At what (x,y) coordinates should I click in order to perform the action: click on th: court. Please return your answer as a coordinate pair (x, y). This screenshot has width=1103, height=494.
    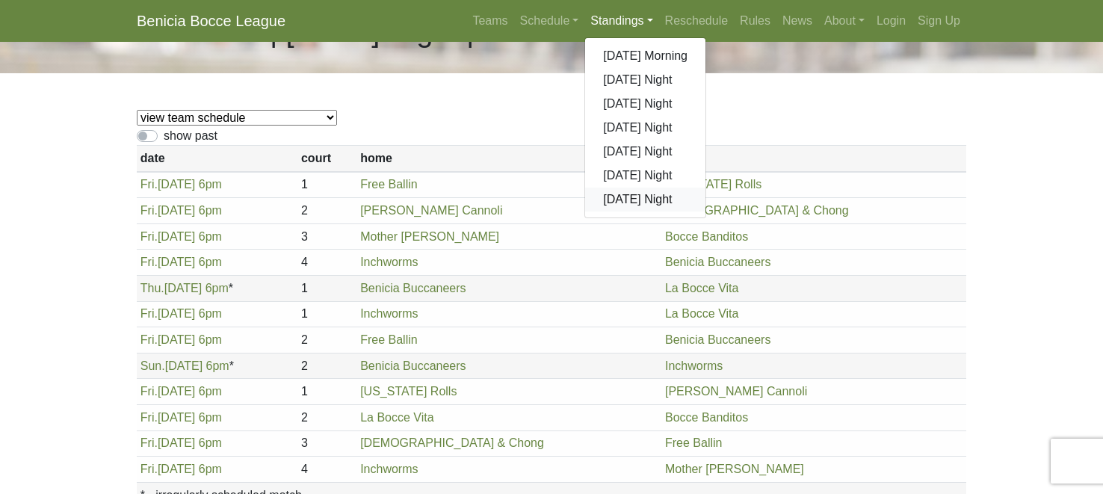
    Looking at the image, I should click on (327, 158).